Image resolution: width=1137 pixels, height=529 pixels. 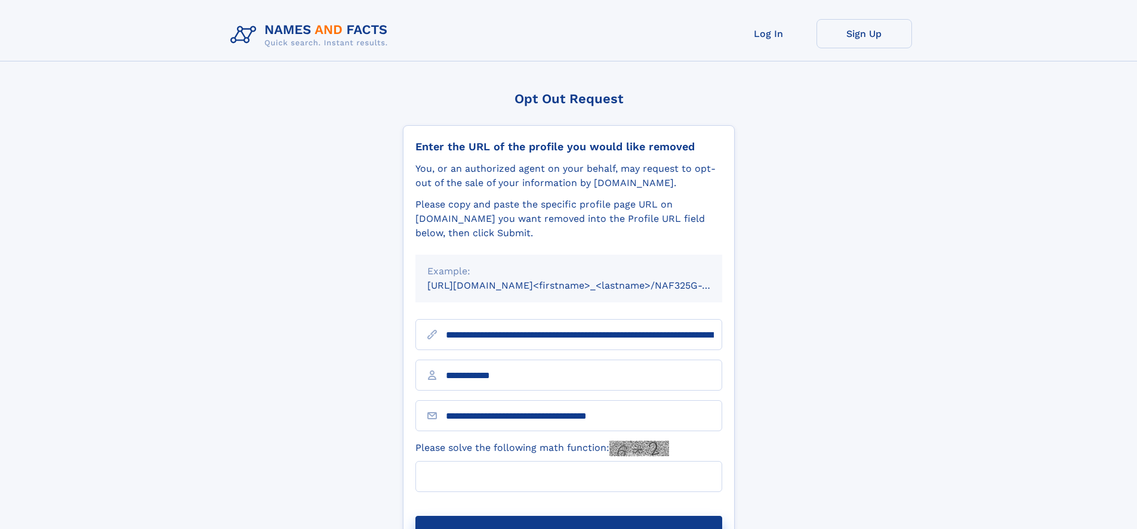 What do you see at coordinates (864, 33) in the screenshot?
I see `a: Sign Up` at bounding box center [864, 33].